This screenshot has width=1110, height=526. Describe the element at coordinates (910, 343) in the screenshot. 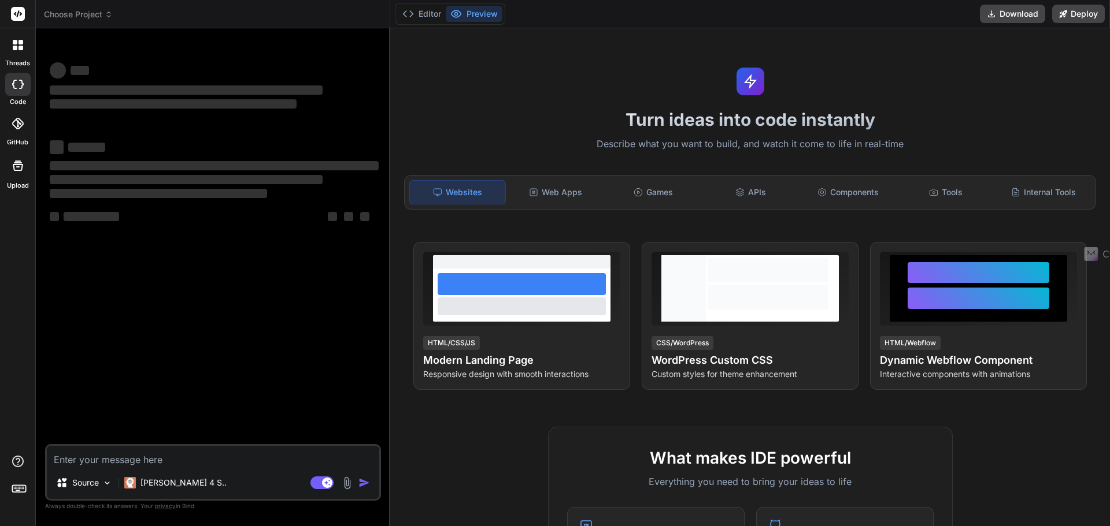

I see `div: HTML/Webflow` at that location.